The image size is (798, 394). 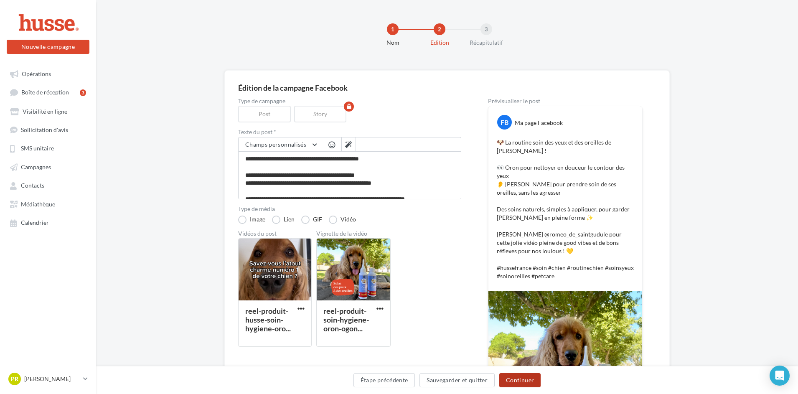 What do you see at coordinates (505, 122) in the screenshot?
I see `div: FB` at bounding box center [505, 122].